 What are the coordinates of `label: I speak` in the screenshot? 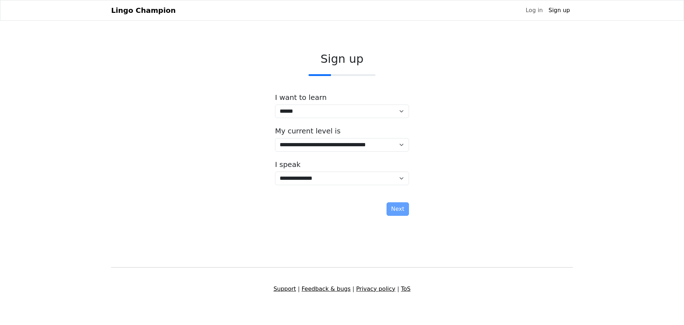 It's located at (288, 164).